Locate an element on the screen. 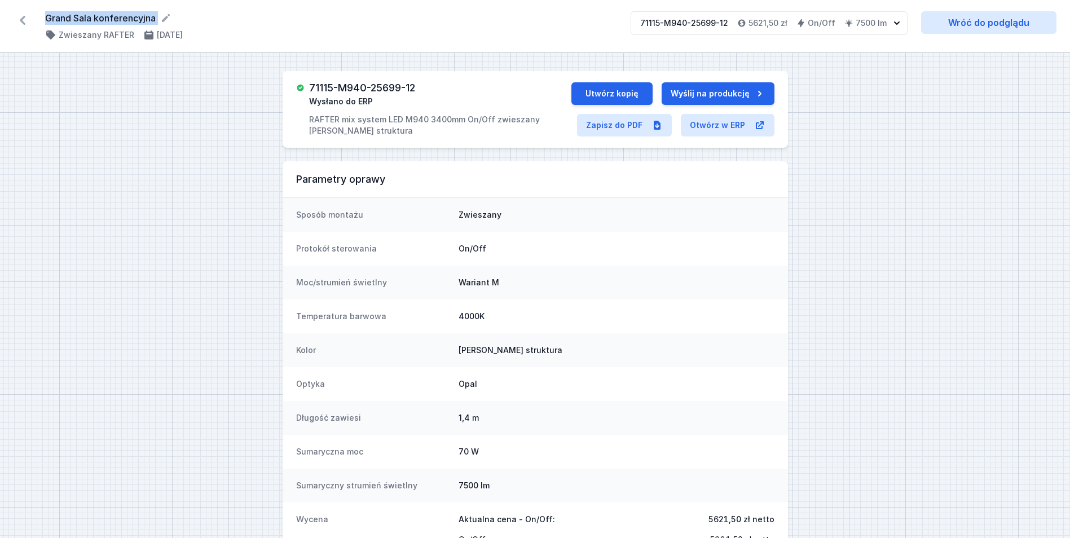 This screenshot has height=538, width=1070. dd: Opal is located at coordinates (616, 384).